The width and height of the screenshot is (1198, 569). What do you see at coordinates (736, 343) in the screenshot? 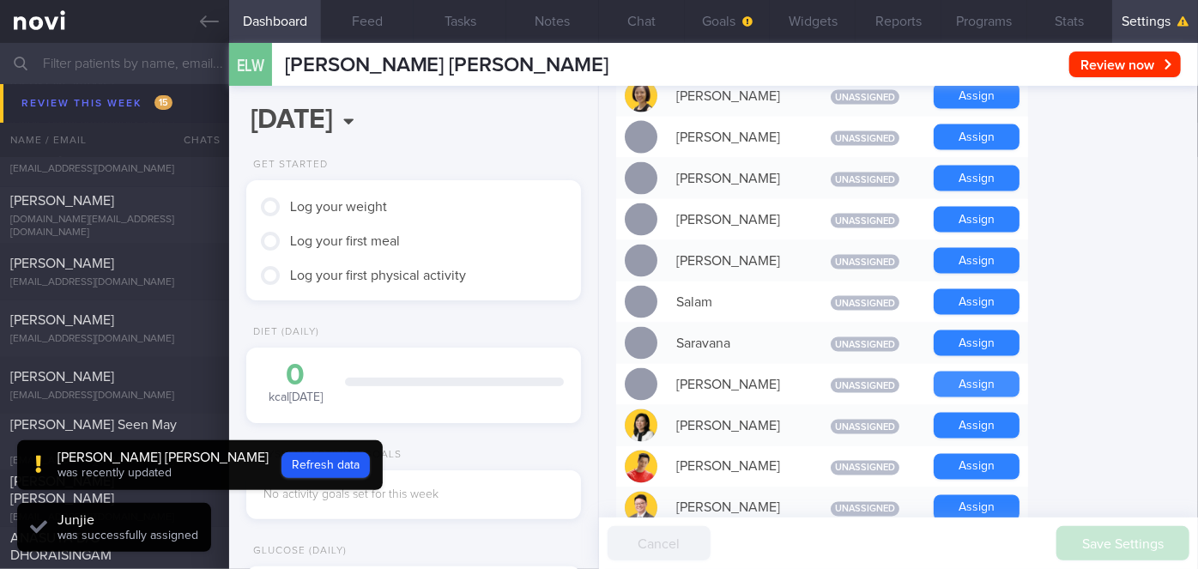
I see `div: Saravana` at bounding box center [736, 343].